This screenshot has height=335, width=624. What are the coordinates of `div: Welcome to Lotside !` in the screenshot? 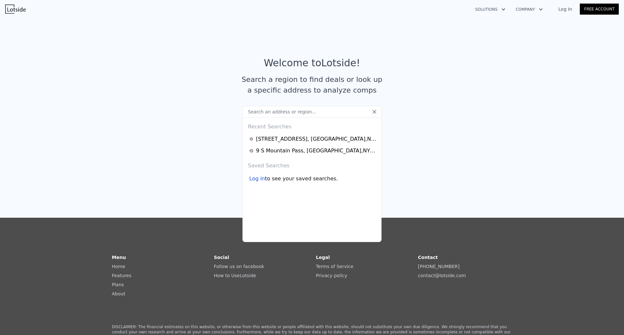 It's located at (312, 63).